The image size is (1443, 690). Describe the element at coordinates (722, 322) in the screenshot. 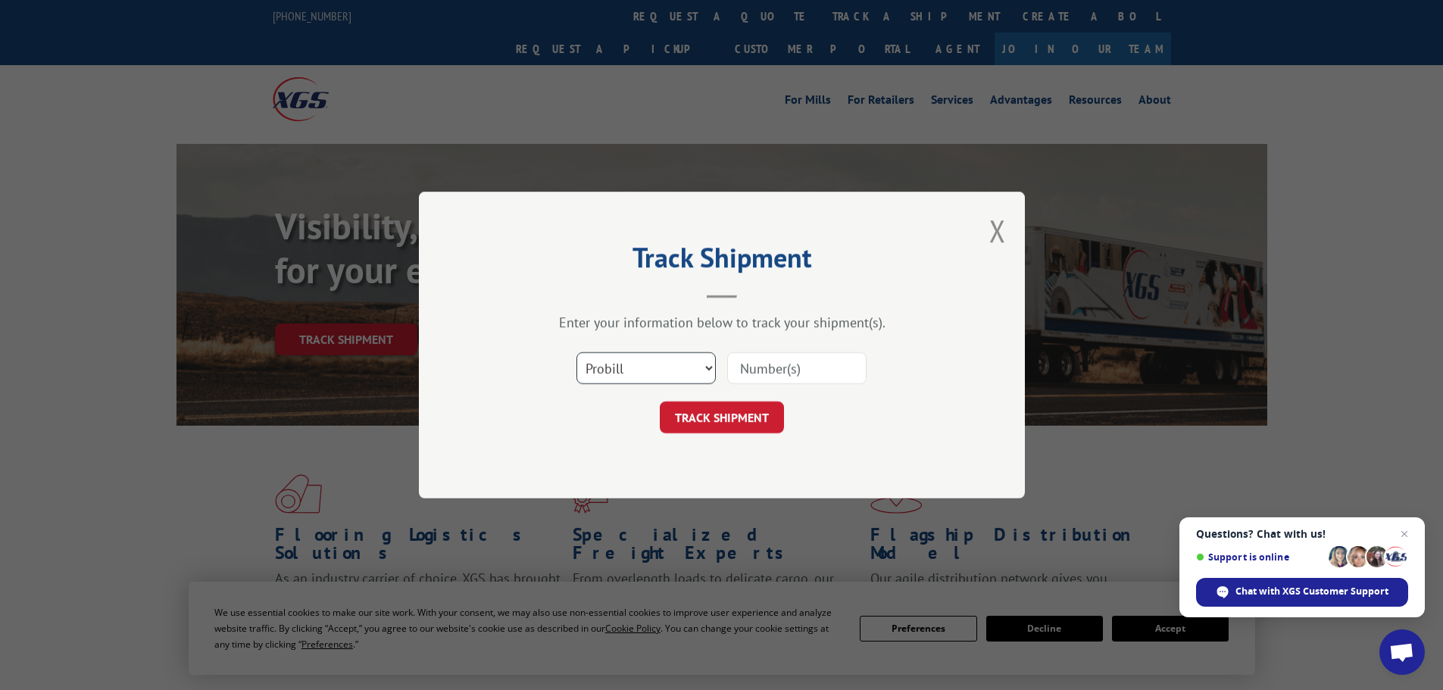

I see `div: Enter your information below to track your shipment(s).` at that location.